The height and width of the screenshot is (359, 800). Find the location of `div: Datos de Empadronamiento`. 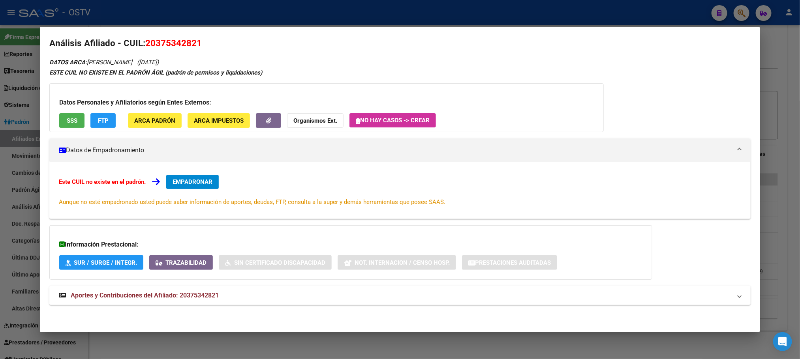

div: Datos de Empadronamiento is located at coordinates (400, 191).